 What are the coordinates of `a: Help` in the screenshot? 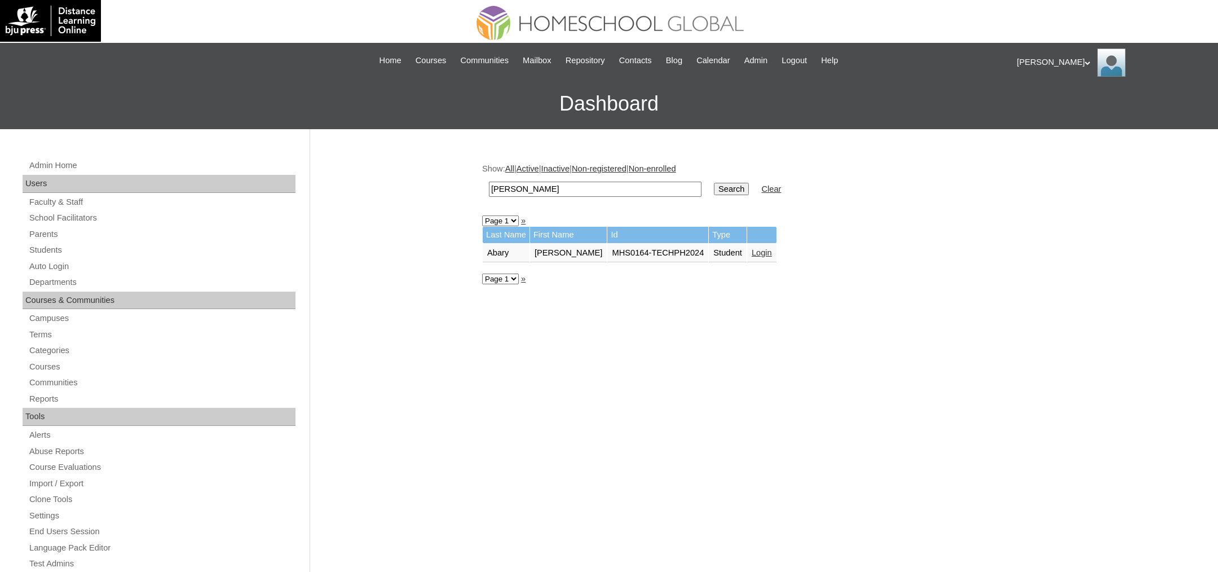 It's located at (829, 60).